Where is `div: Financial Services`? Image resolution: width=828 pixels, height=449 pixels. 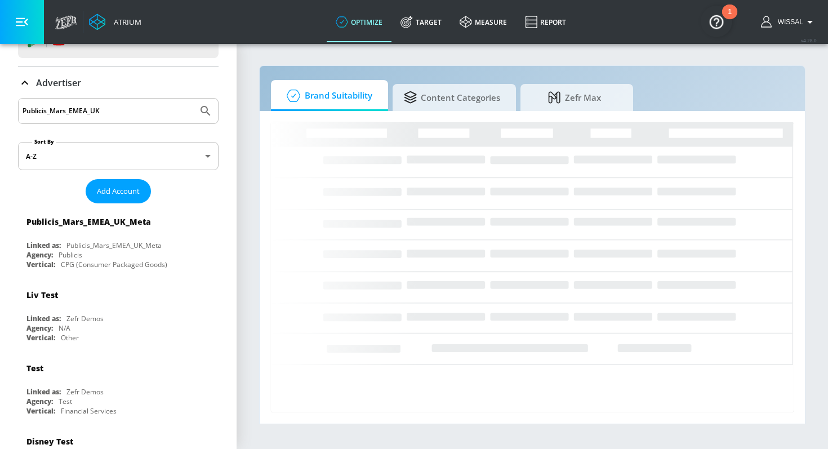 div: Financial Services is located at coordinates (88, 410).